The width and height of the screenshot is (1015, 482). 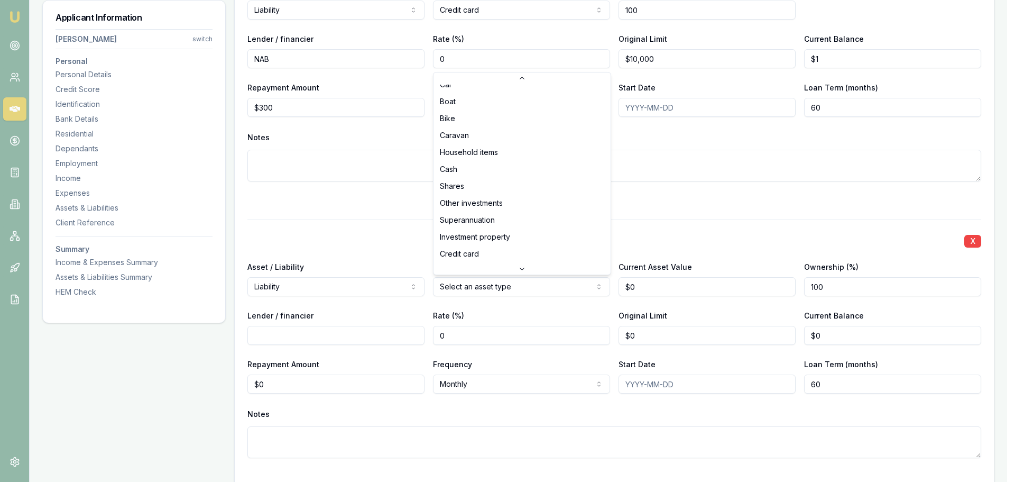 I want to click on span: Shares, so click(x=452, y=186).